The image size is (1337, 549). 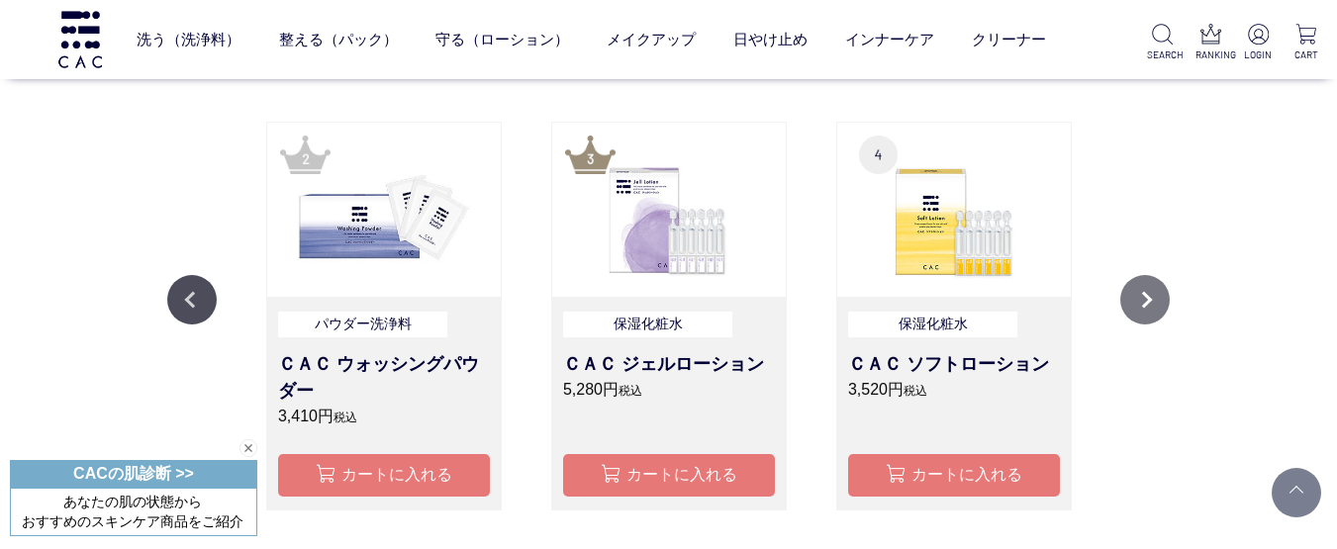 I want to click on a: 保湿化粧水 ＣＡＣ ジェルローション 5,280円税込, so click(x=669, y=371).